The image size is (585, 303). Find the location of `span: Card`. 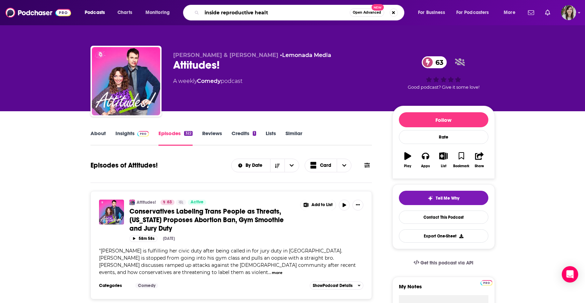

span: Card is located at coordinates (326, 166).